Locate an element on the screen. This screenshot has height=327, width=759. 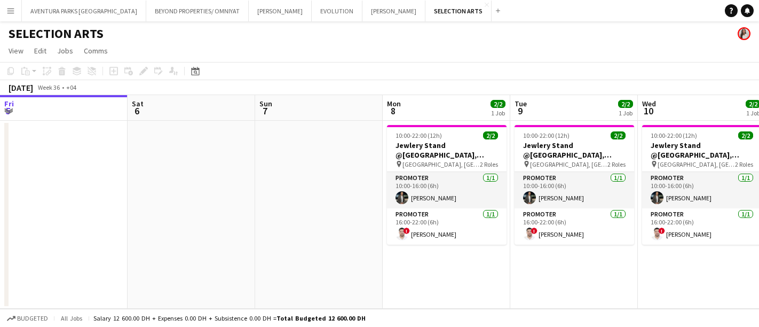
a: Jobs is located at coordinates (65, 51).